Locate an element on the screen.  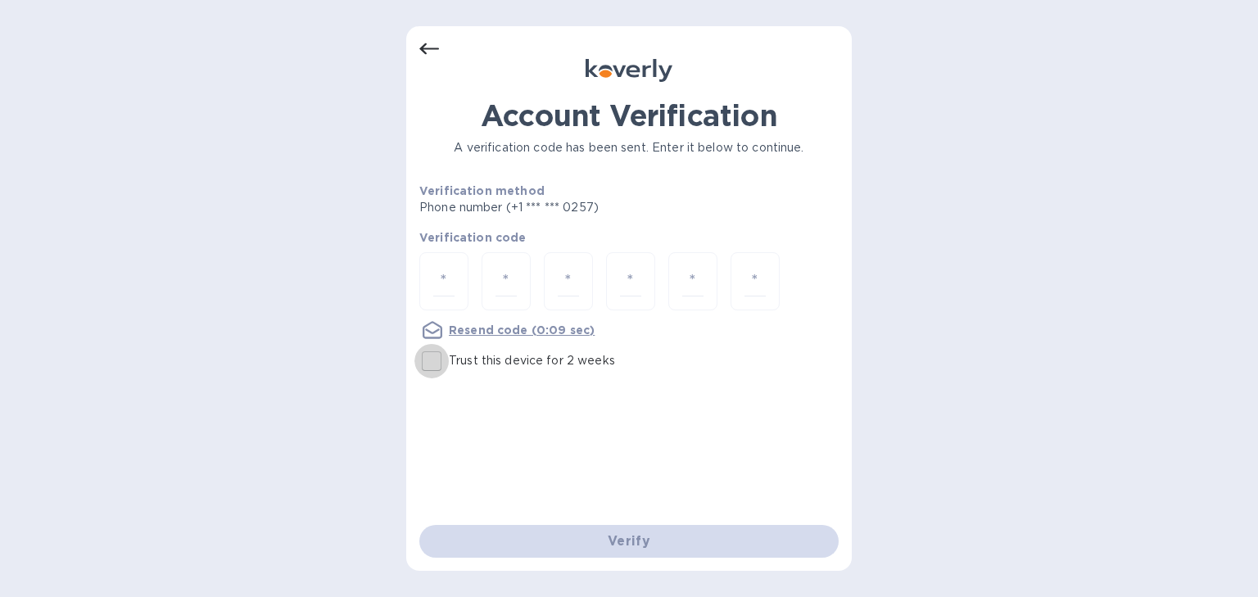
h1: Account Verification is located at coordinates (629, 115).